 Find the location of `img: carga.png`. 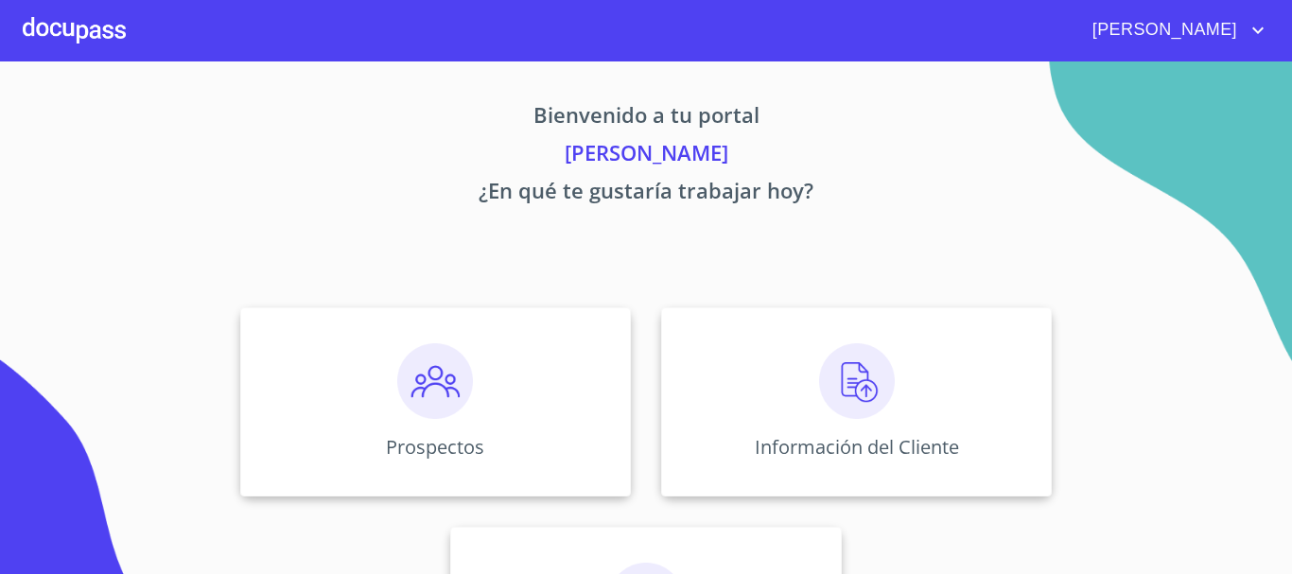

img: carga.png is located at coordinates (857, 381).